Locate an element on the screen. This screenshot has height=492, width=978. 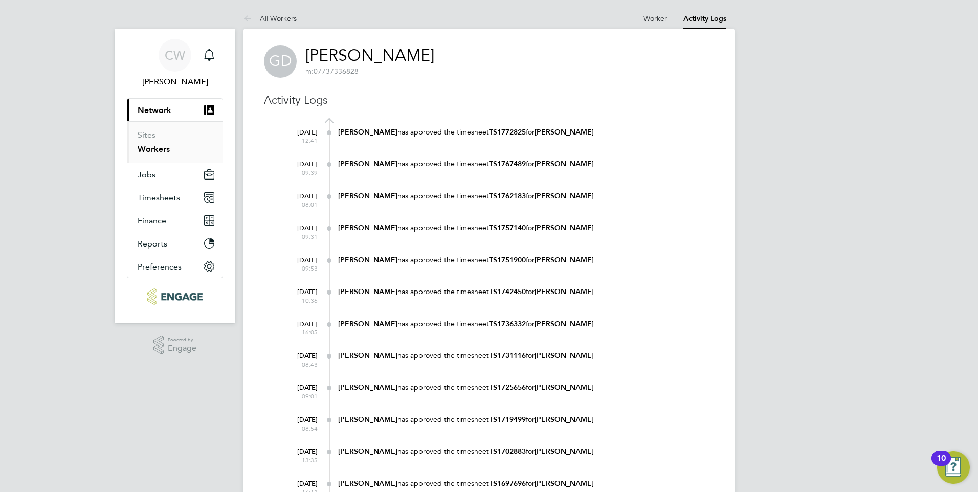
span: Timesheets is located at coordinates (158, 197).